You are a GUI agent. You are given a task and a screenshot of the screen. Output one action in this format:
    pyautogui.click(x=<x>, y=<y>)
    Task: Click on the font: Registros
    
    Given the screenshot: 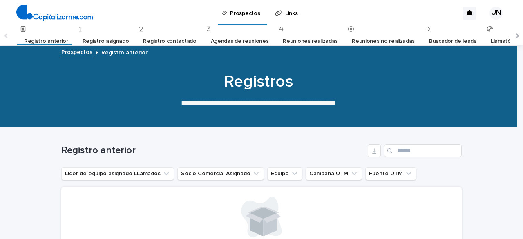 What is the action you would take?
    pyautogui.click(x=258, y=82)
    